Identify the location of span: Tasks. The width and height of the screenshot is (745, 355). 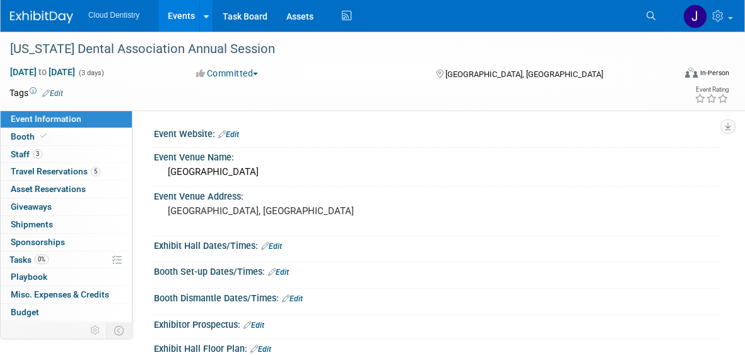
(29, 259).